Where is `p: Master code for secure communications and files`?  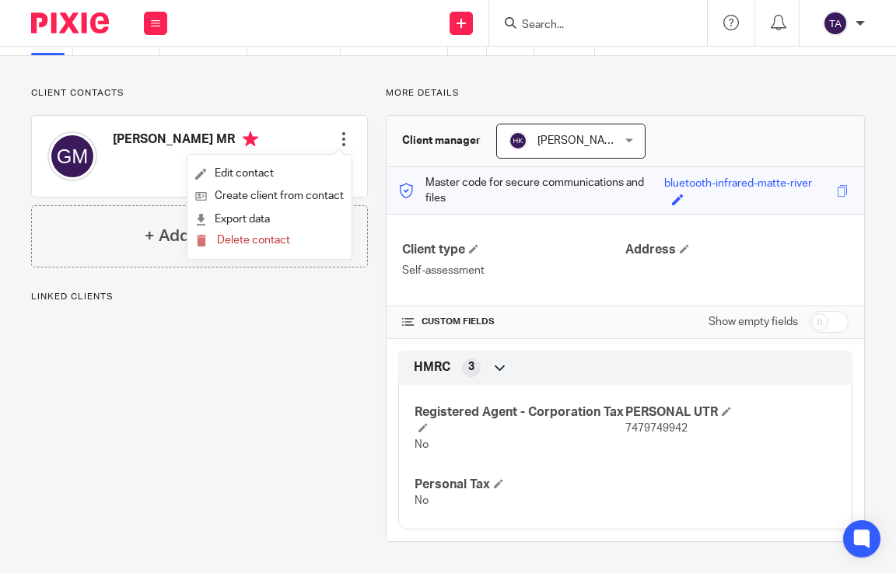 p: Master code for secure communications and files is located at coordinates (530, 190).